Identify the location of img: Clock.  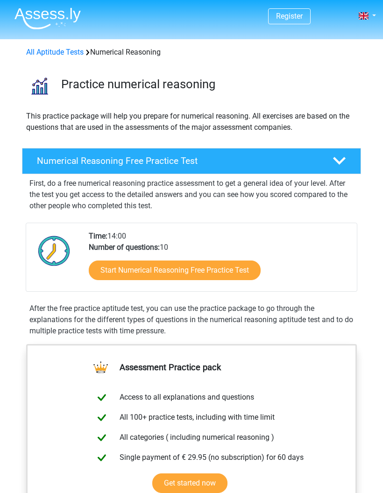
(54, 251).